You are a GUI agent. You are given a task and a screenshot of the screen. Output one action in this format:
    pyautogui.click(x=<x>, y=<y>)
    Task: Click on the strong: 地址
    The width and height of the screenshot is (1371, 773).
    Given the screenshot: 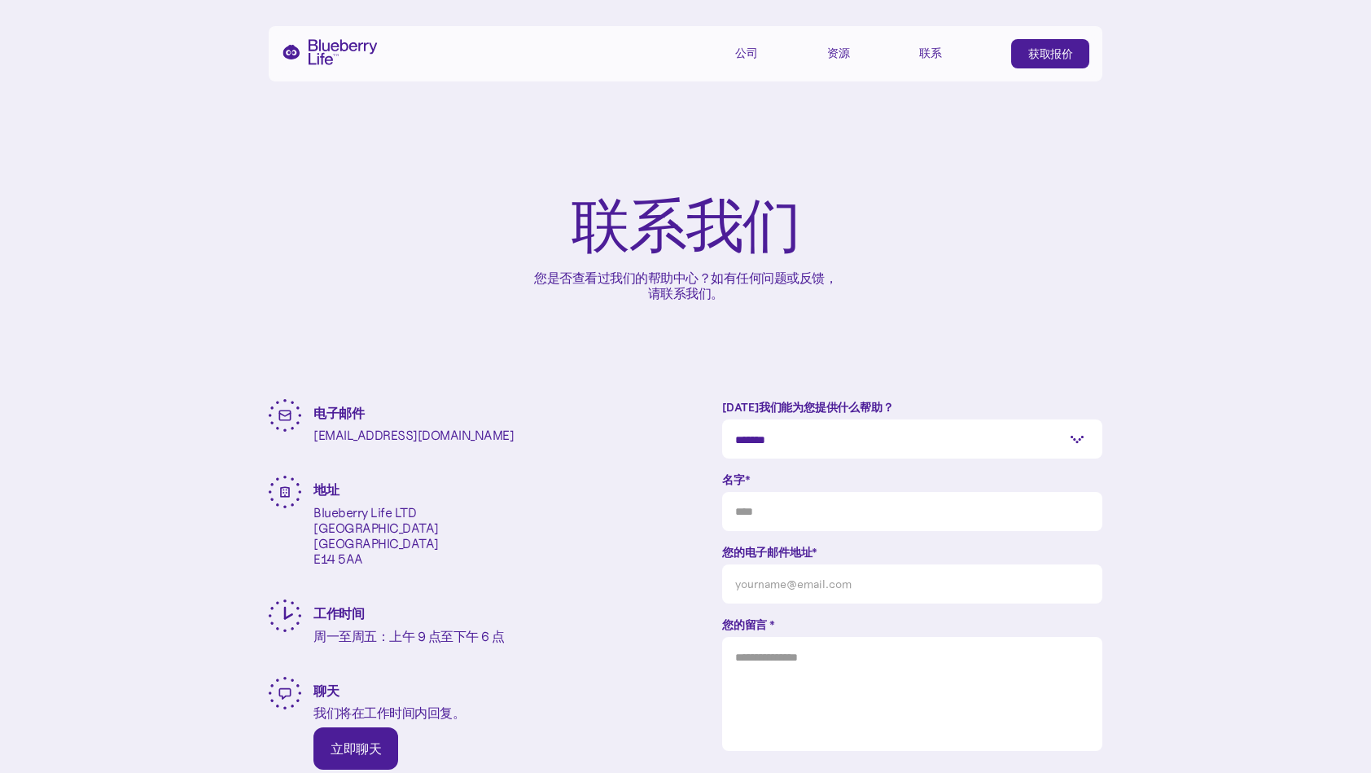 What is the action you would take?
    pyautogui.click(x=326, y=489)
    